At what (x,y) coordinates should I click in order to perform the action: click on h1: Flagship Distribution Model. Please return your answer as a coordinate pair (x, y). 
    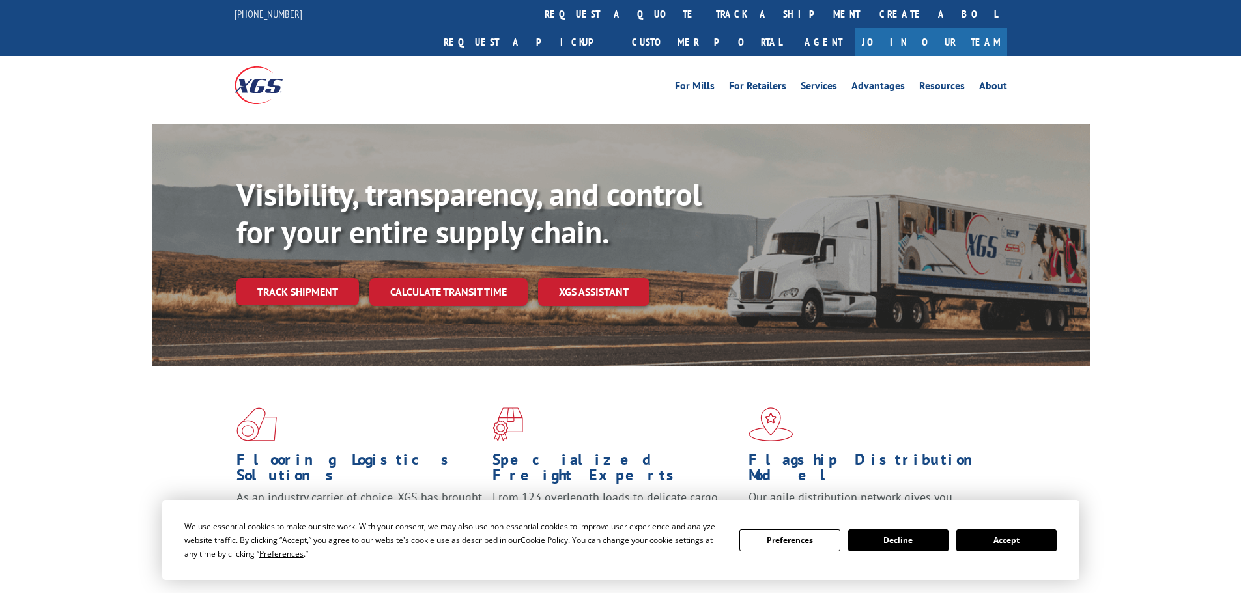
    Looking at the image, I should click on (872, 471).